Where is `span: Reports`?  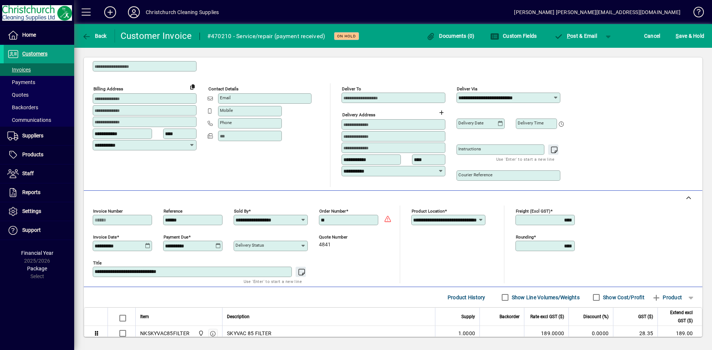
span: Reports is located at coordinates (31, 192).